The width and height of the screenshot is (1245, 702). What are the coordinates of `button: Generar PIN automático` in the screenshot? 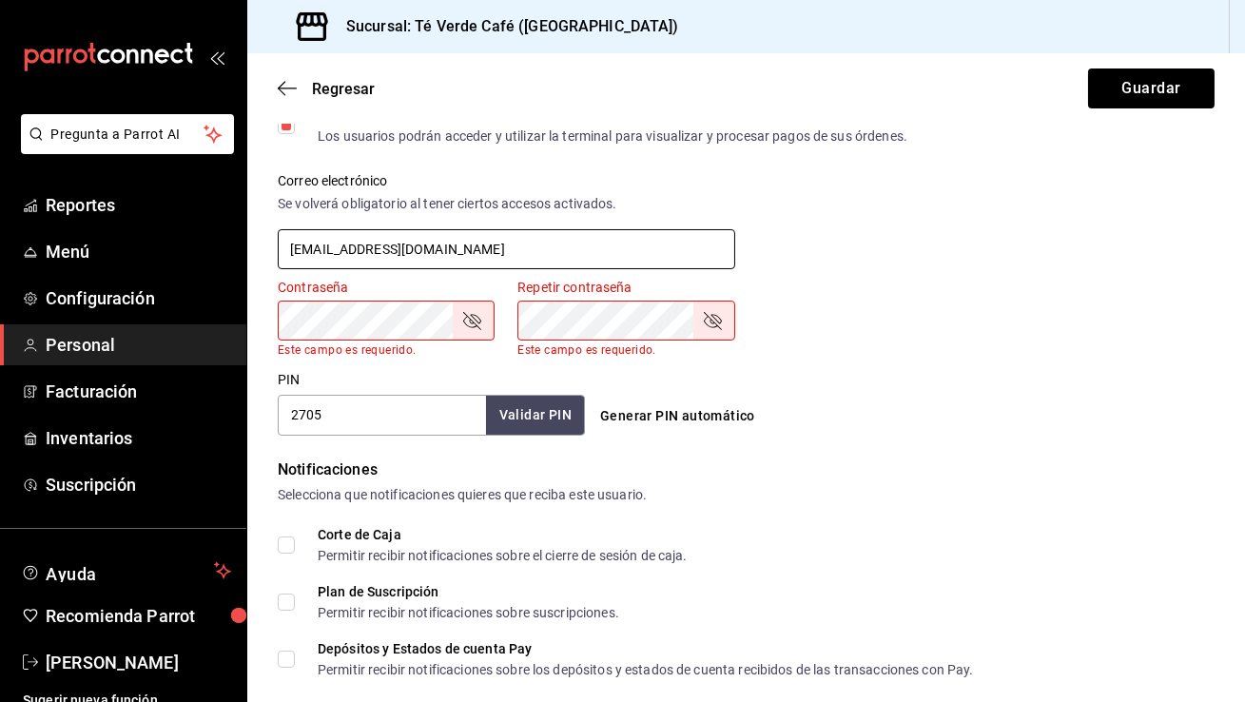 It's located at (677, 416).